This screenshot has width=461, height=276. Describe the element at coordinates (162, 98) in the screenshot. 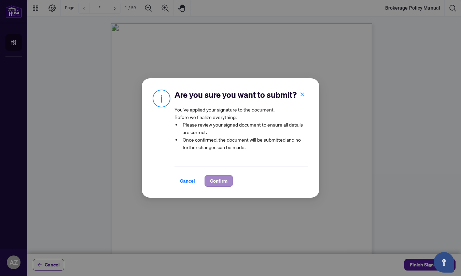

I see `img: Info Icon` at that location.